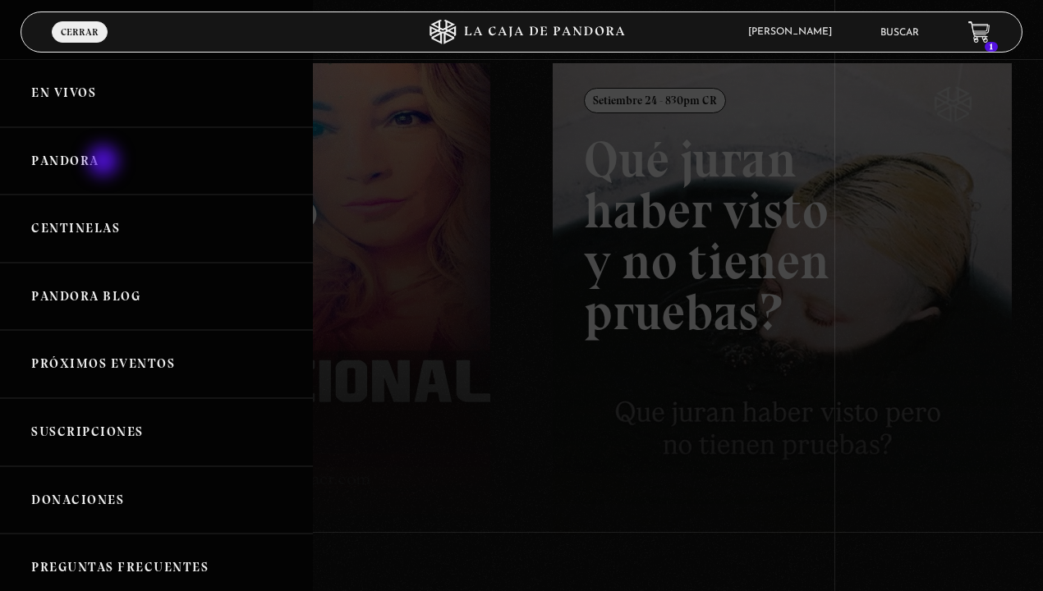 This screenshot has height=591, width=1043. I want to click on span: Cerrar, so click(80, 32).